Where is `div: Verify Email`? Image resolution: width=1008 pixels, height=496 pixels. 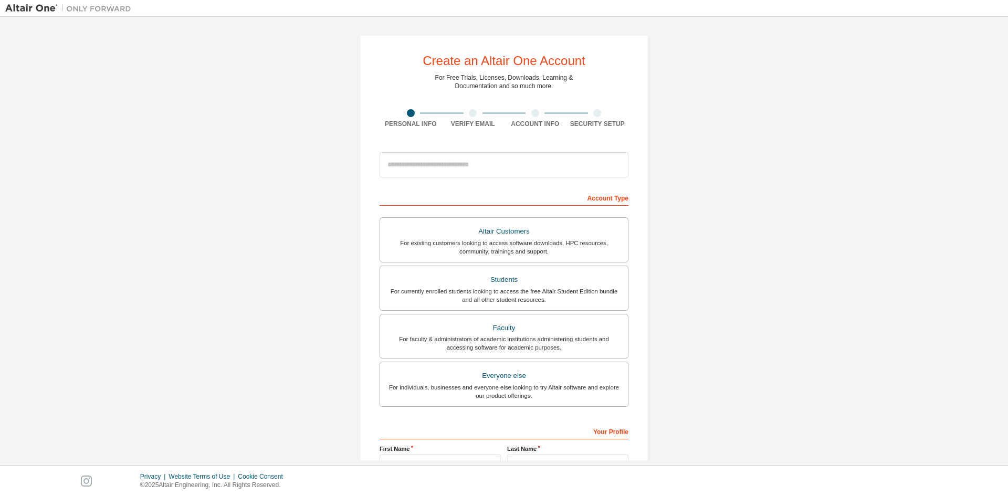 div: Verify Email is located at coordinates (473, 124).